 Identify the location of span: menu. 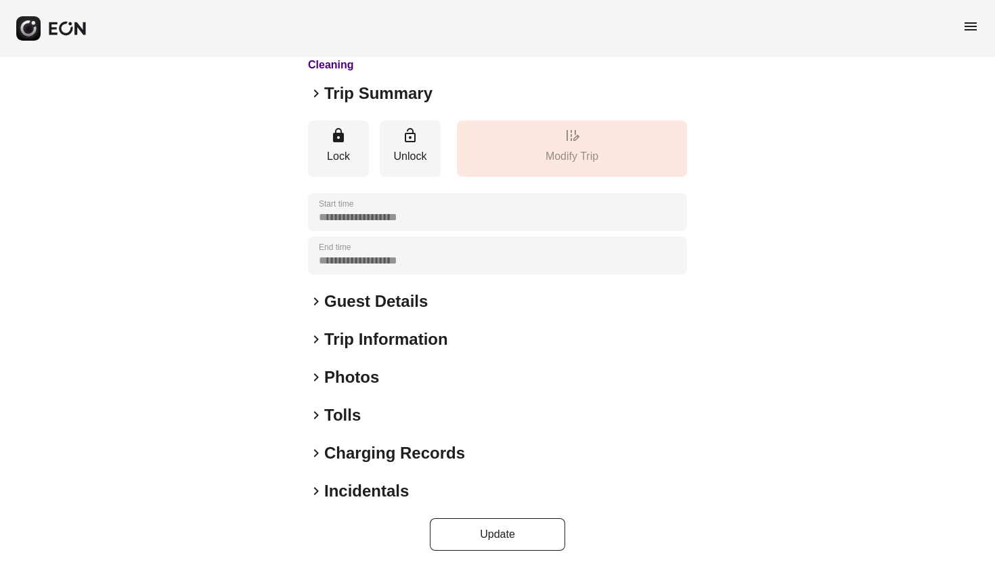
(971, 26).